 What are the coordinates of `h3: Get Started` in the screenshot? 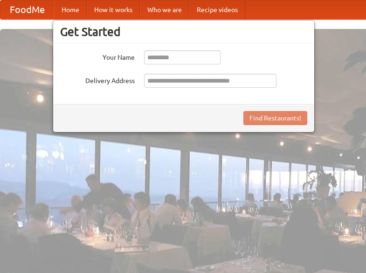 It's located at (184, 32).